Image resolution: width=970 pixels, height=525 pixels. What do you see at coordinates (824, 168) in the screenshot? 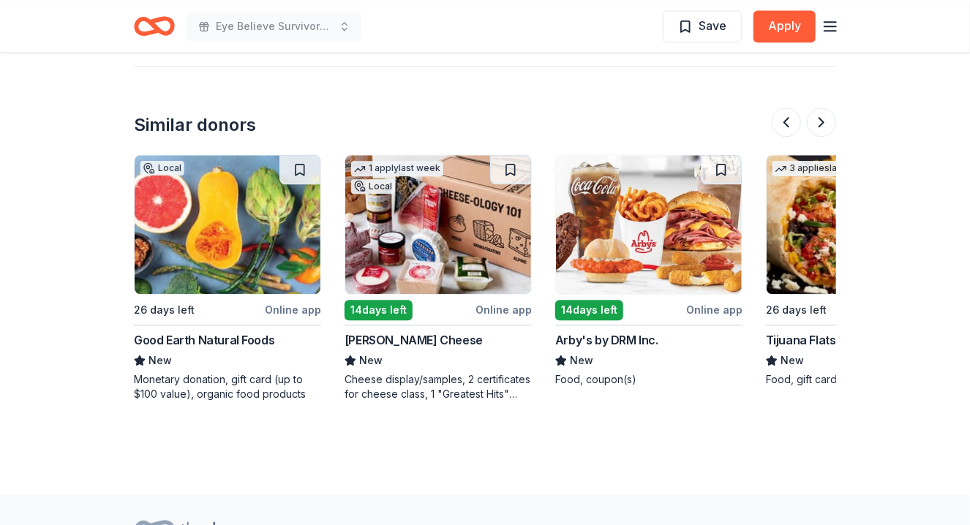
I see `div: 3 applies last week` at bounding box center [824, 168].